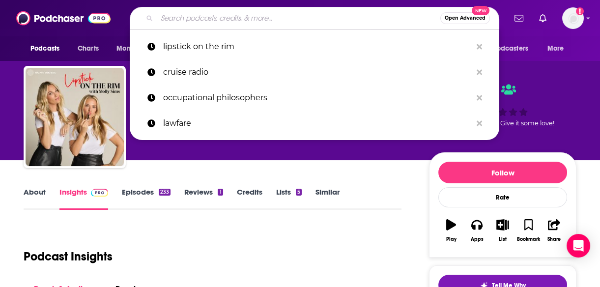  I want to click on button: Bookmark, so click(528, 230).